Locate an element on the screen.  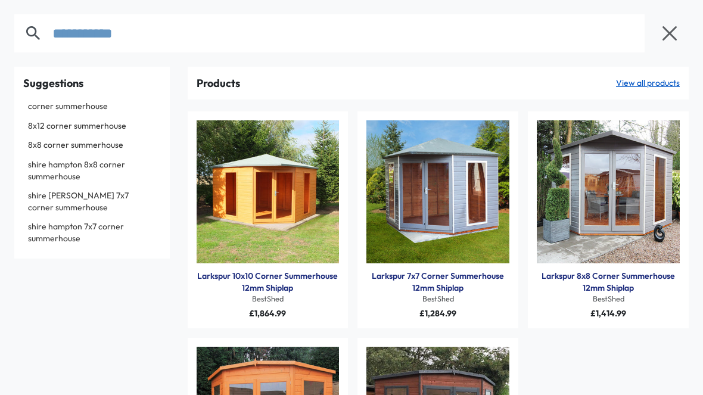
a: shire hampton 7x7 corner summerhouse is located at coordinates (92, 232).